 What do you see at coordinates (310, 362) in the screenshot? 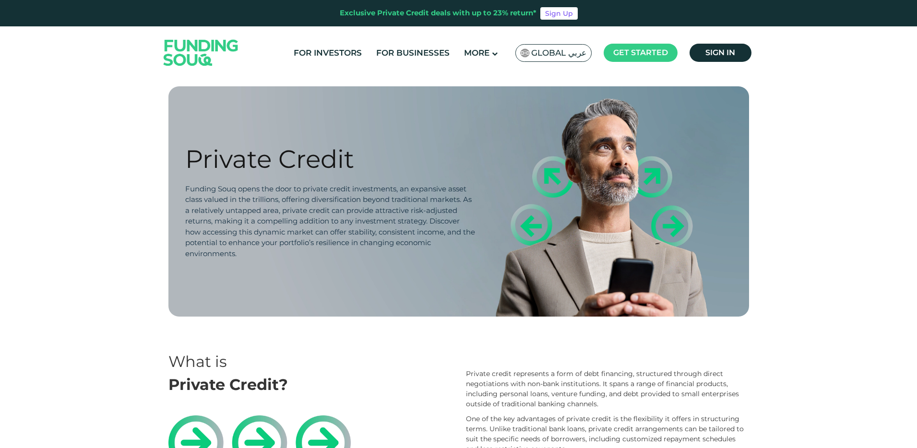
I see `div: What is` at bounding box center [310, 362].